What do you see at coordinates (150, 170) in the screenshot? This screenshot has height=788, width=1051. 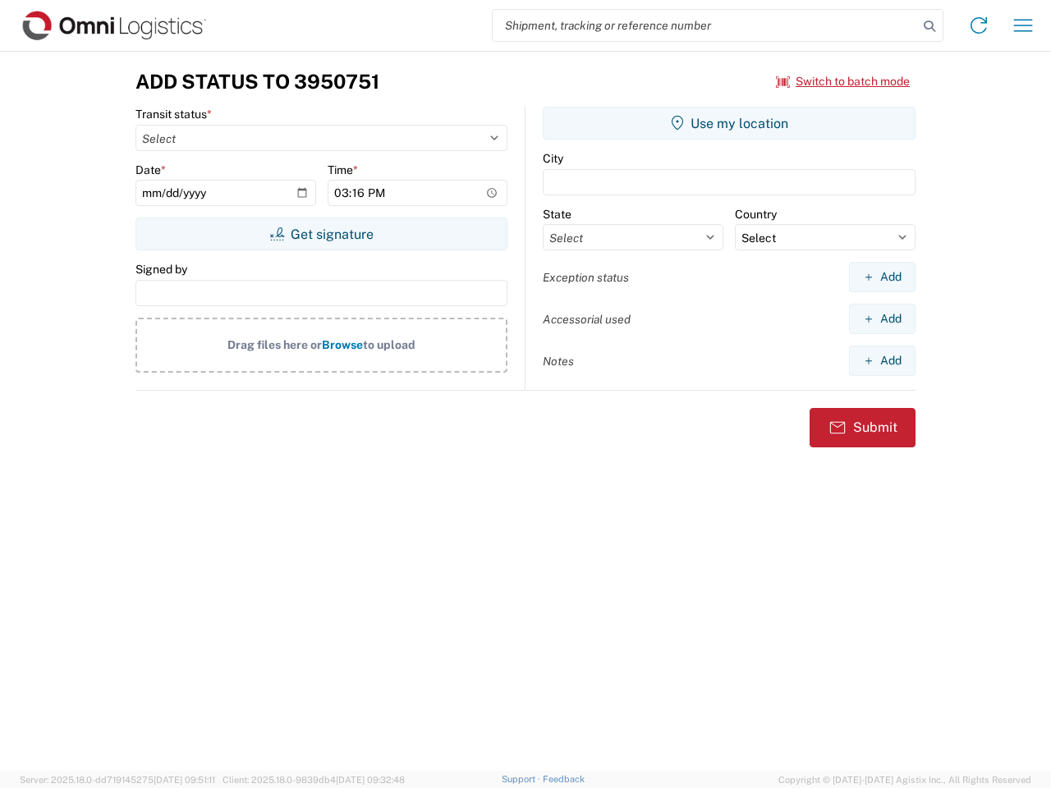 I see `label: Date` at bounding box center [150, 170].